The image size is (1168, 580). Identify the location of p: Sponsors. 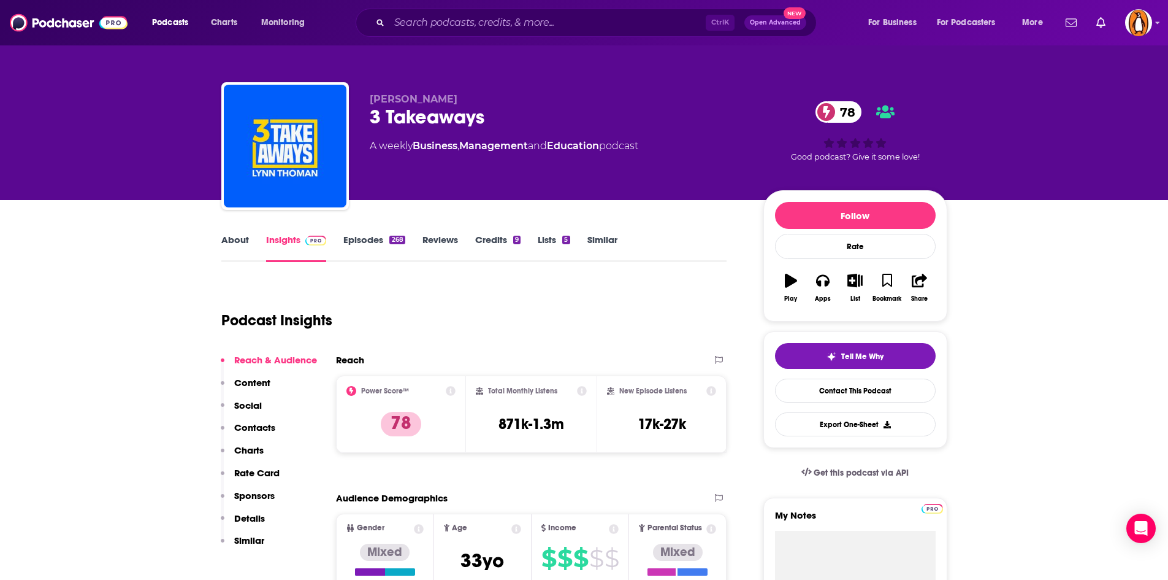
(255, 495).